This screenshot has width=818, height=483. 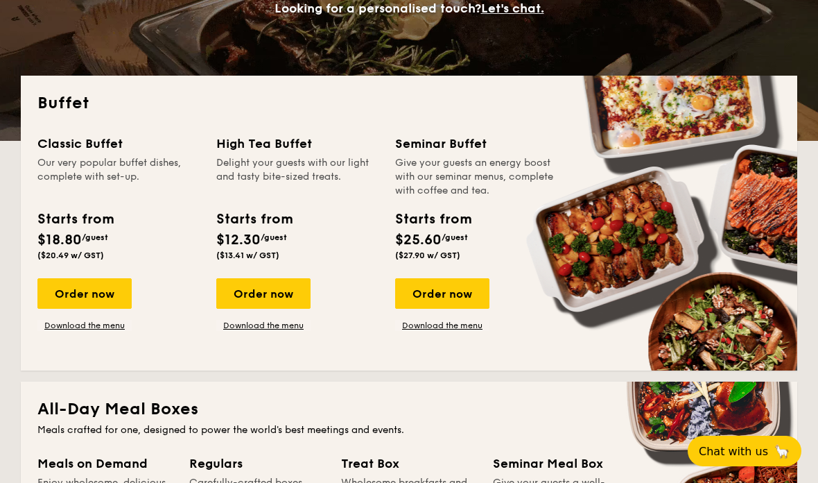 What do you see at coordinates (734, 451) in the screenshot?
I see `span: Chat with us` at bounding box center [734, 451].